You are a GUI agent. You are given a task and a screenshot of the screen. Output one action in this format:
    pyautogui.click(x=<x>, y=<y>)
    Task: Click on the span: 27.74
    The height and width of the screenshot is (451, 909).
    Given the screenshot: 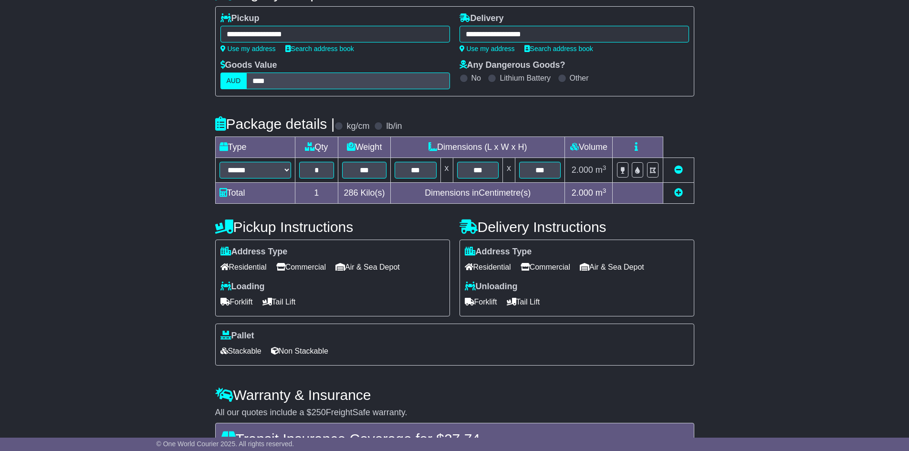 What is the action you would take?
    pyautogui.click(x=462, y=439)
    